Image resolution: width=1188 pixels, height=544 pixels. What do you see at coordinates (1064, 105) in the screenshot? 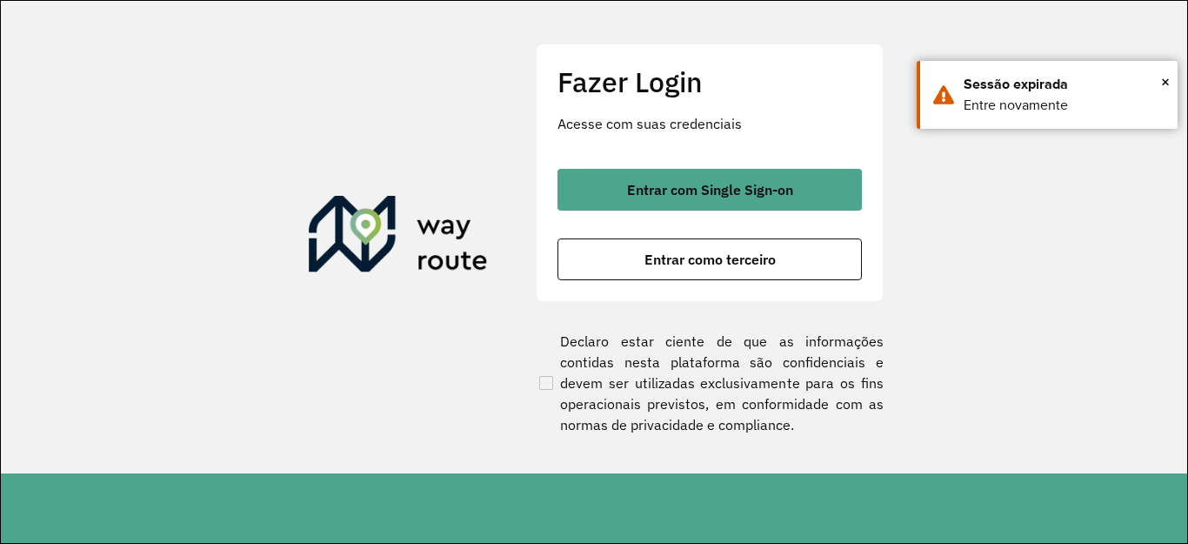
I see `div: Entre novamente` at bounding box center [1064, 105].